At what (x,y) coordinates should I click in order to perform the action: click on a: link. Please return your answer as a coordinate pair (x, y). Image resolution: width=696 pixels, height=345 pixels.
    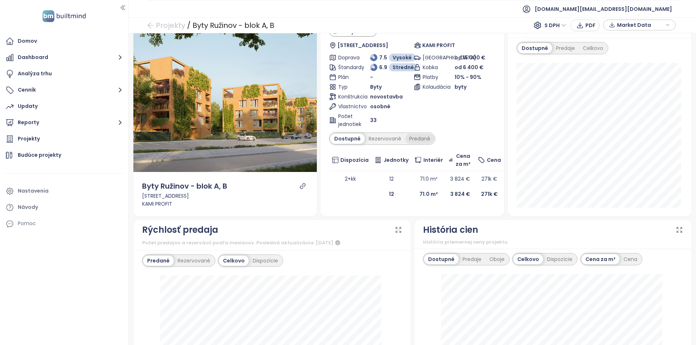
    Looking at the image, I should click on (303, 186).